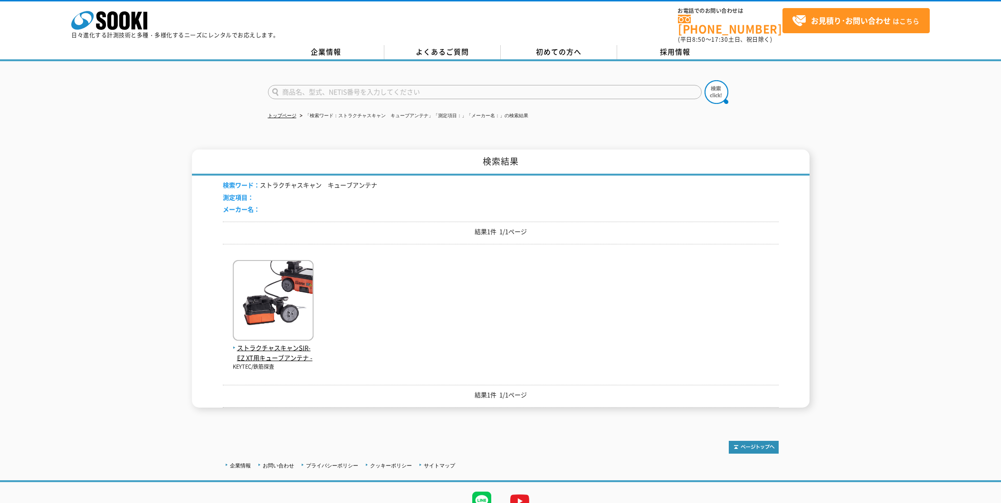  Describe the element at coordinates (439, 466) in the screenshot. I see `a: サイトマップ` at that location.